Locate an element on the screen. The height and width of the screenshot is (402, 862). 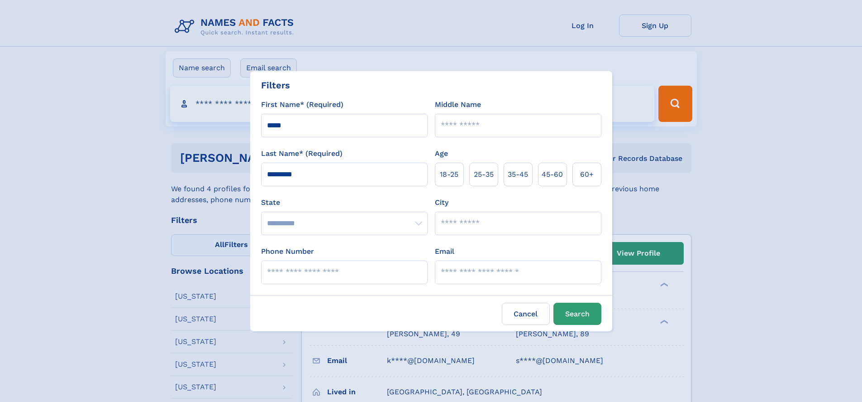
label: Email is located at coordinates (445, 251).